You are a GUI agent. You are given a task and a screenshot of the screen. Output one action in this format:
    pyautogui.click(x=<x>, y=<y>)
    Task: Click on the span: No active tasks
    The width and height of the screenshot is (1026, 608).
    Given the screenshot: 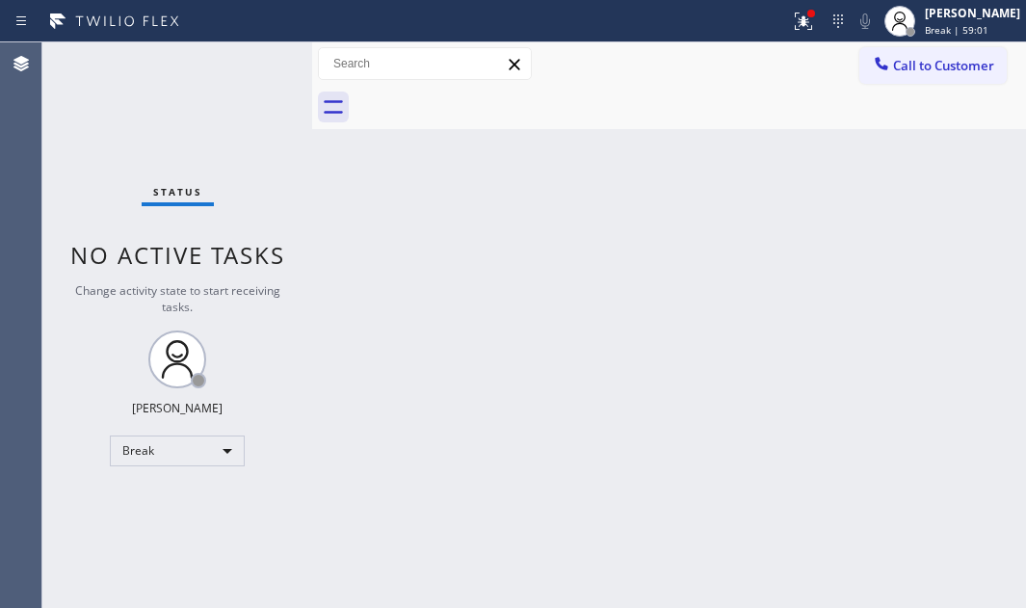 What is the action you would take?
    pyautogui.click(x=177, y=254)
    